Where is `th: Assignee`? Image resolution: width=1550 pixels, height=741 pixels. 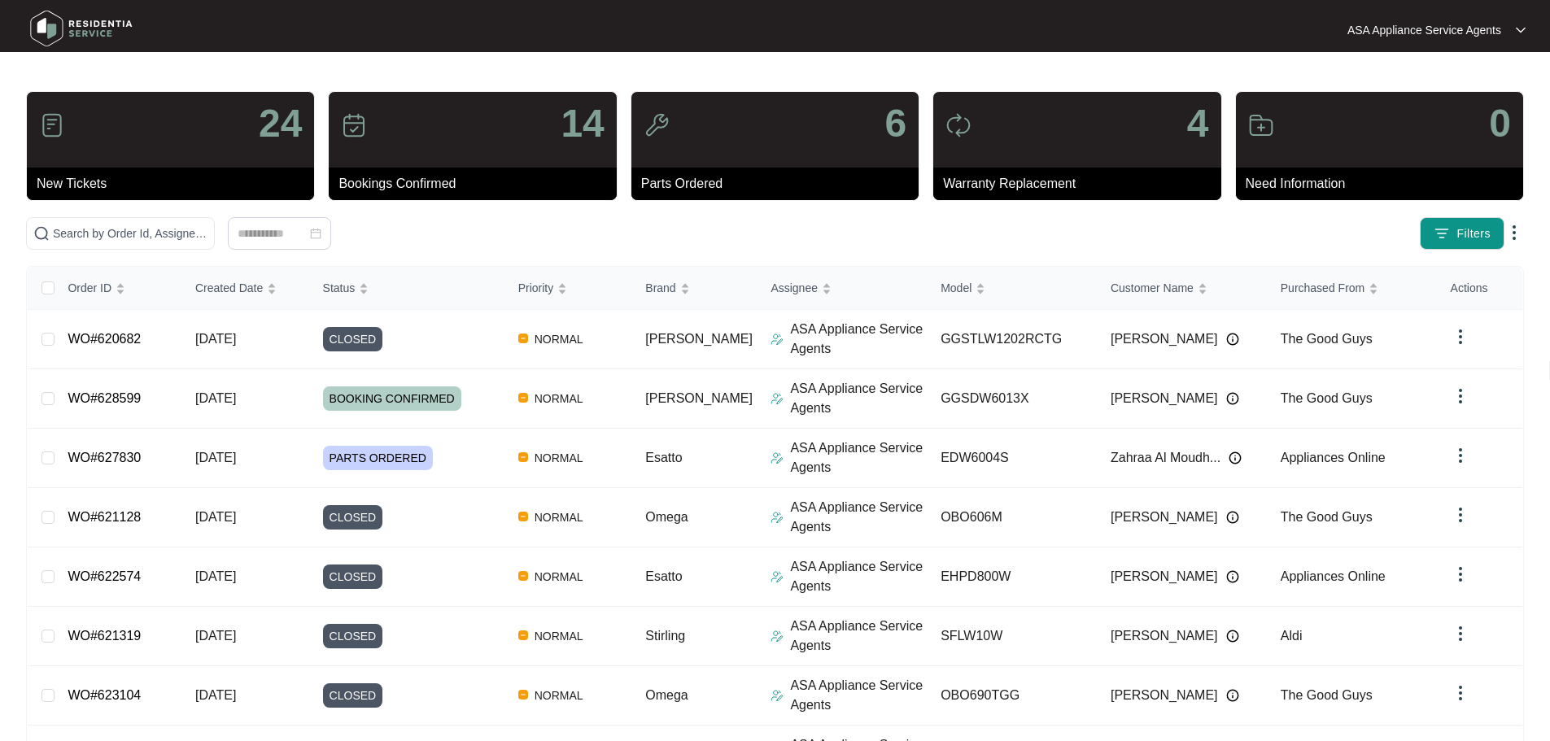 th: Assignee is located at coordinates (842, 288).